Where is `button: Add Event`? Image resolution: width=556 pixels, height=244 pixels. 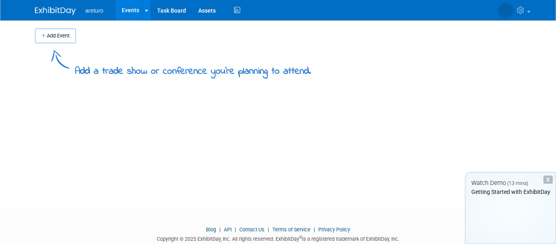 button: Add Event is located at coordinates (55, 36).